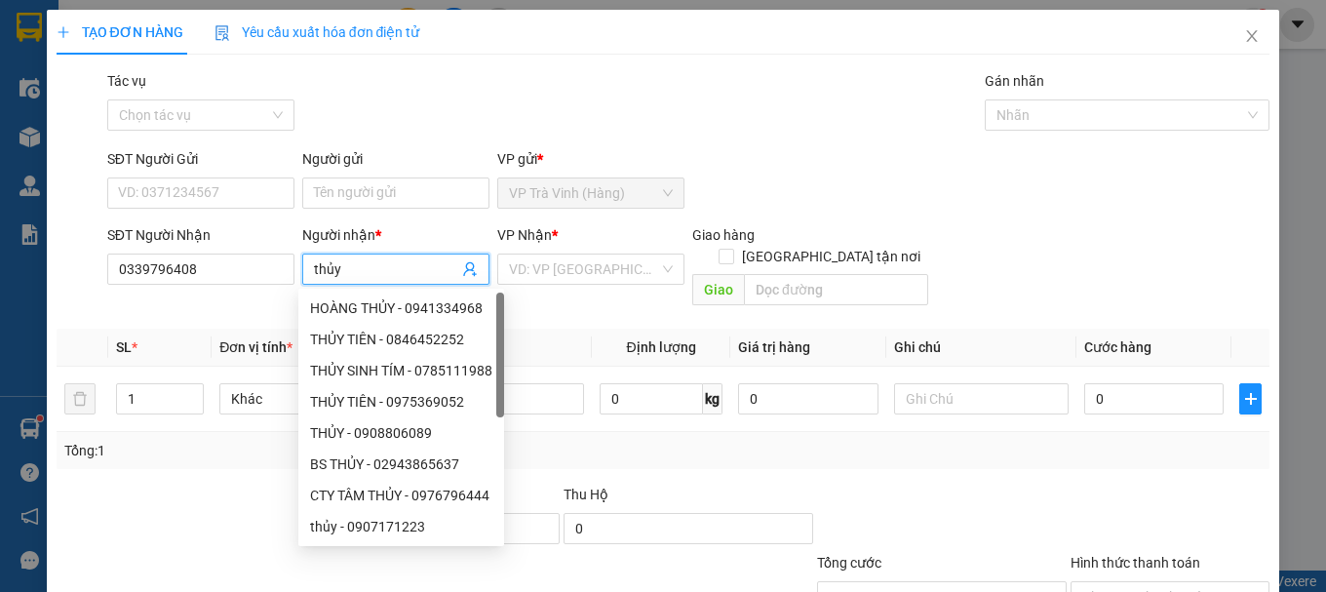  I want to click on span: Giá trị hàng, so click(774, 347).